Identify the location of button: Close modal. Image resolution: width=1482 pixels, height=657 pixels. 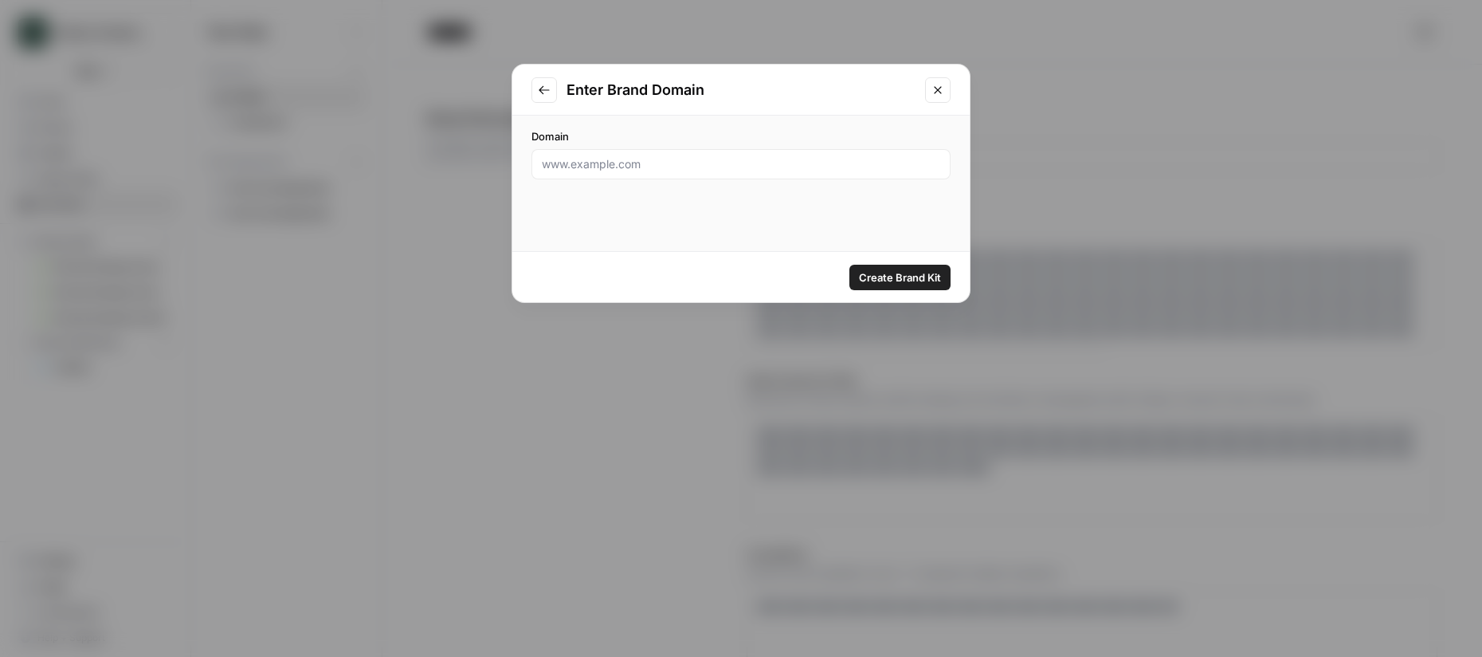
(938, 90).